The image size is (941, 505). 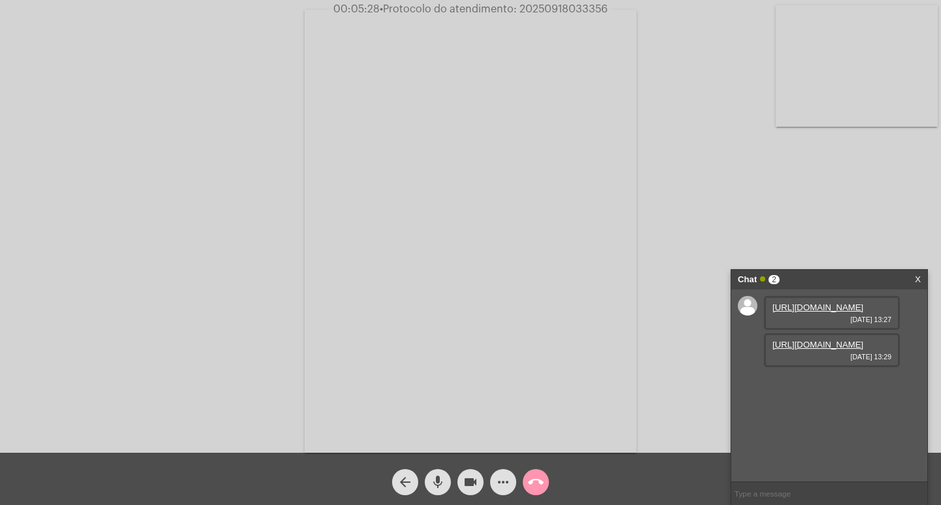 What do you see at coordinates (438, 482) in the screenshot?
I see `mat-icon: mic` at bounding box center [438, 482].